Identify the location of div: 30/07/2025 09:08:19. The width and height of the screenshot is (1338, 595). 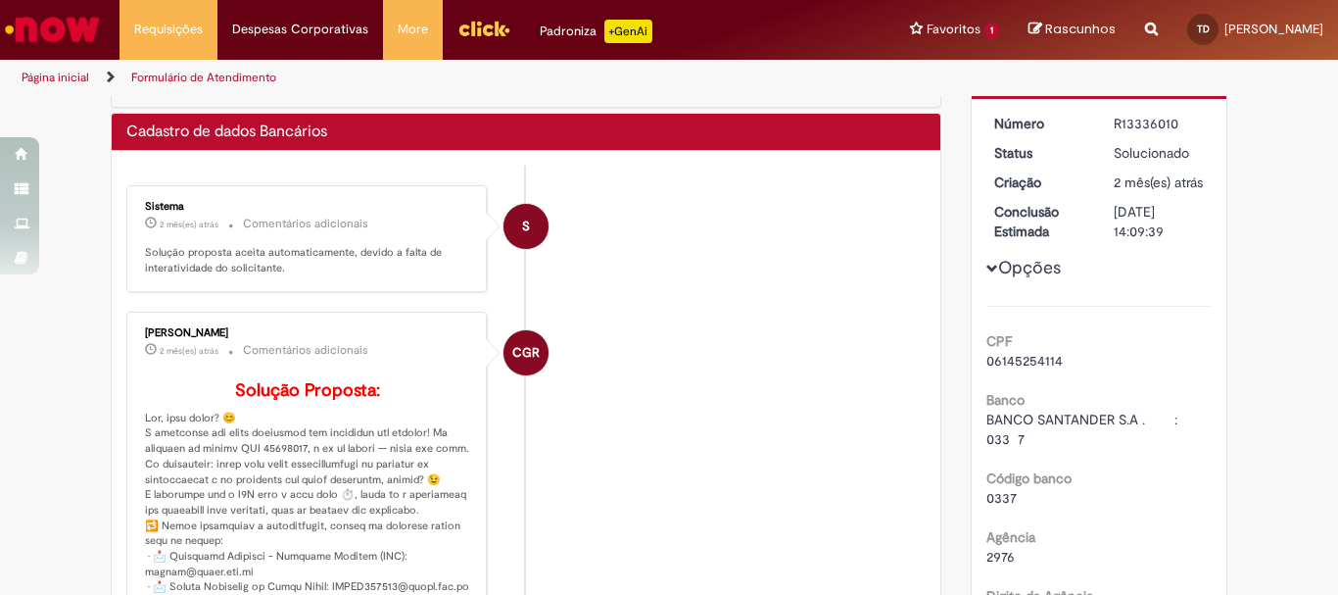
(1159, 182).